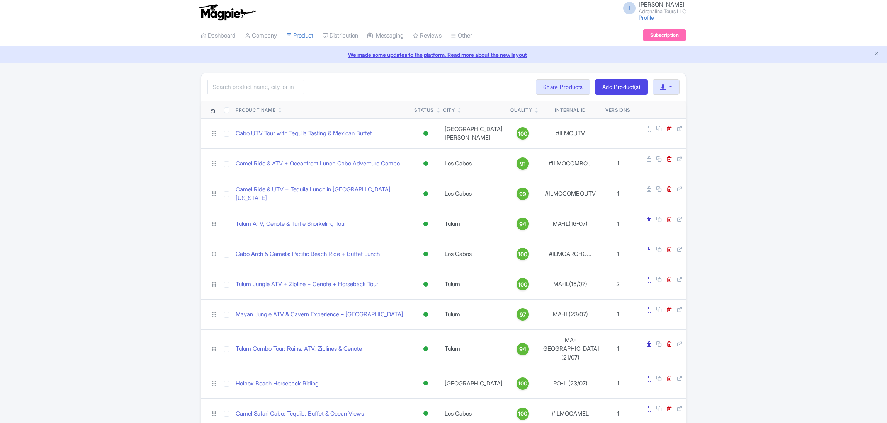 This screenshot has height=423, width=887. Describe the element at coordinates (662, 11) in the screenshot. I see `small: Adrenalina Tours LLC` at that location.